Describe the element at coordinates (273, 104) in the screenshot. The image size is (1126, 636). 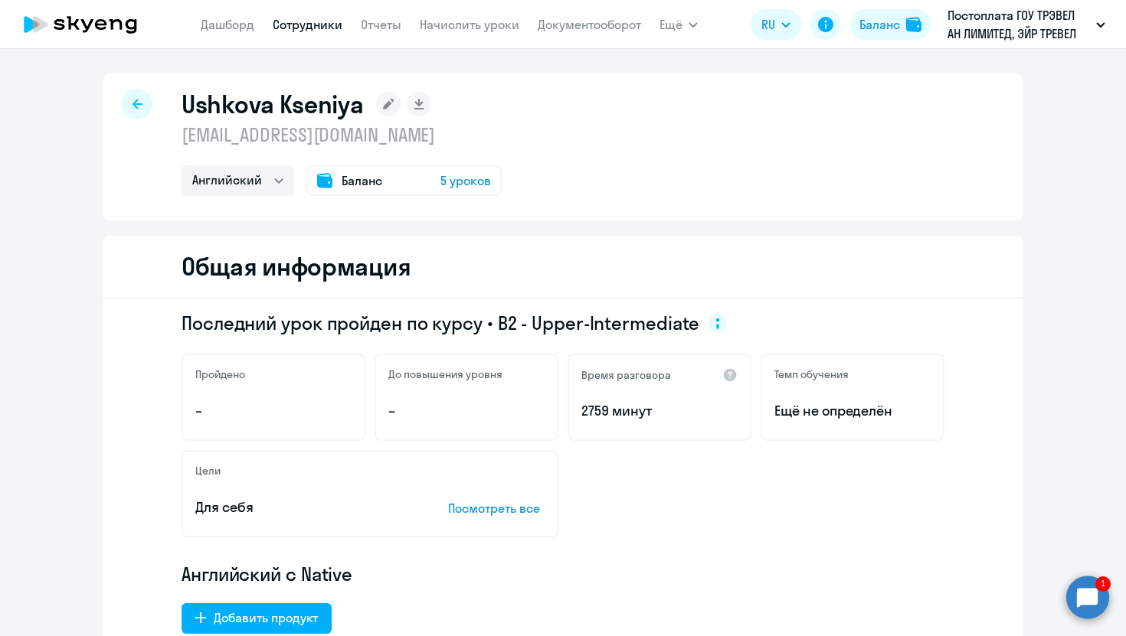
I see `h1: Ushkova Kseniya` at that location.